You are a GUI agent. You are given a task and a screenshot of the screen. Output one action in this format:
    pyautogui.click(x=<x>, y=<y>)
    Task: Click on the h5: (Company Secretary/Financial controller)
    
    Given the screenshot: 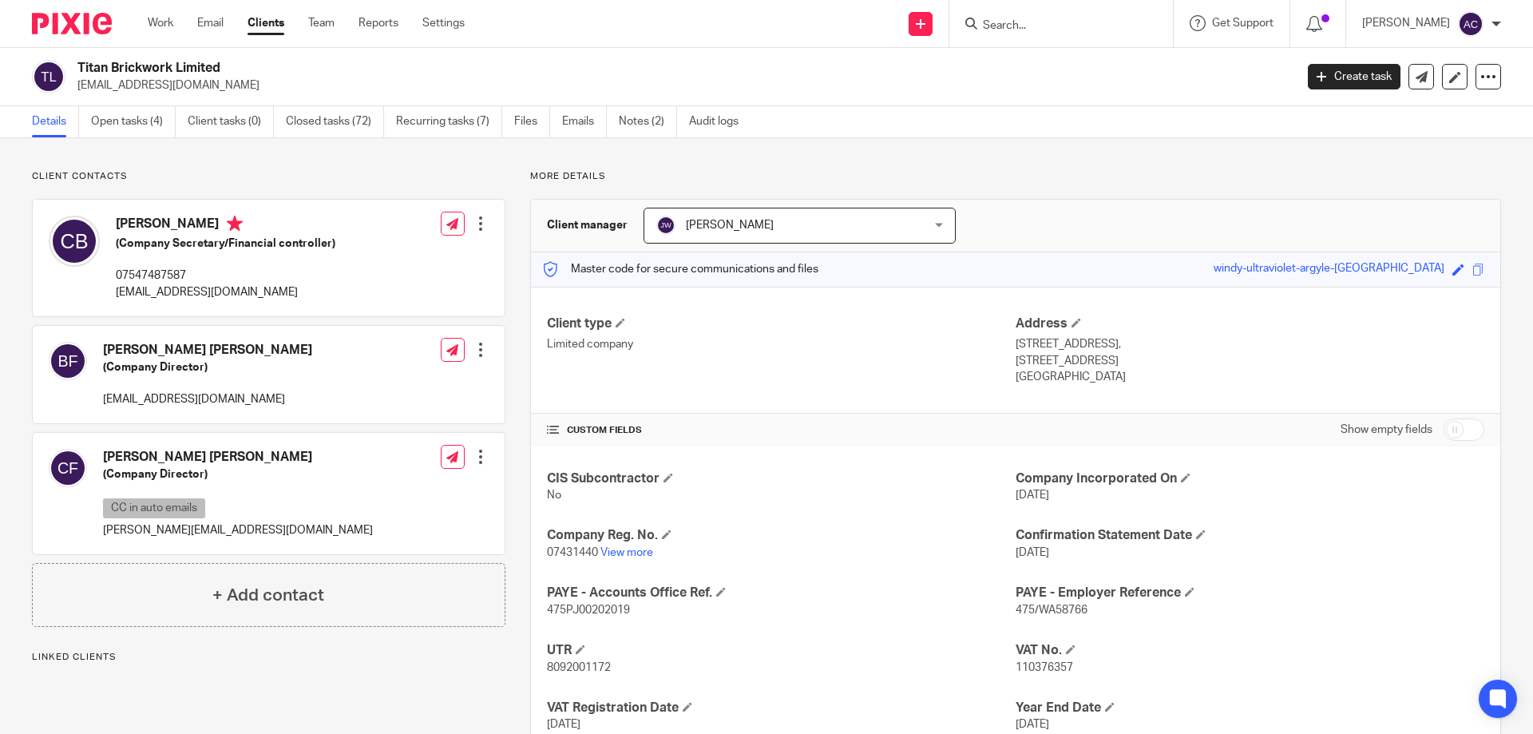 What is the action you would take?
    pyautogui.click(x=225, y=244)
    